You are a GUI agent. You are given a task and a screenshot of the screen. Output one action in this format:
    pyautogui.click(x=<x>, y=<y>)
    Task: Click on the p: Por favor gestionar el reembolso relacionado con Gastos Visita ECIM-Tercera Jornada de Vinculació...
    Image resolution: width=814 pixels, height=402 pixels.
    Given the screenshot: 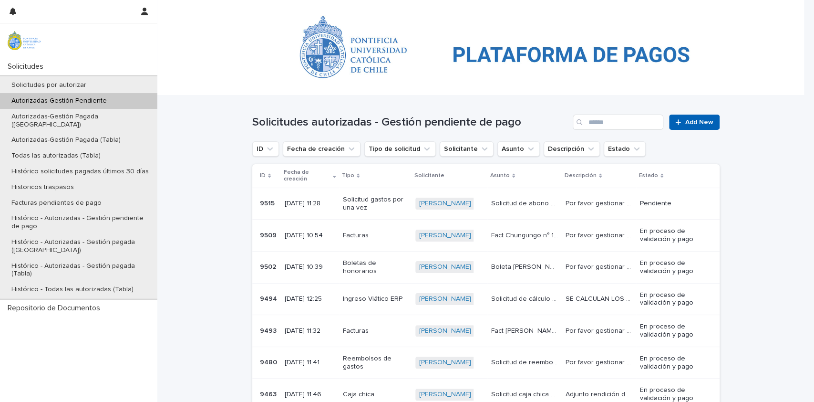 What is the action you would take?
    pyautogui.click(x=600, y=361)
    